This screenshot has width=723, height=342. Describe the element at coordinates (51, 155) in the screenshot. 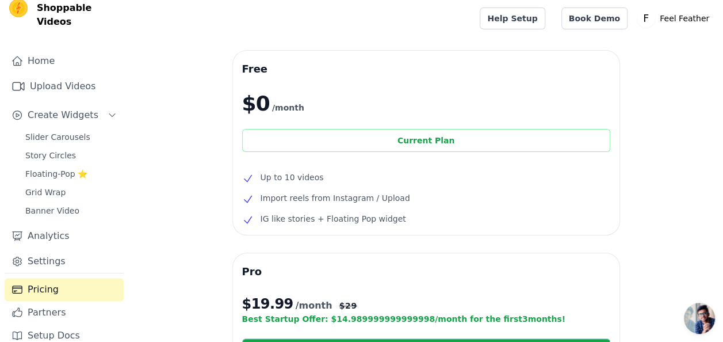

I see `span: Story Circles` at that location.